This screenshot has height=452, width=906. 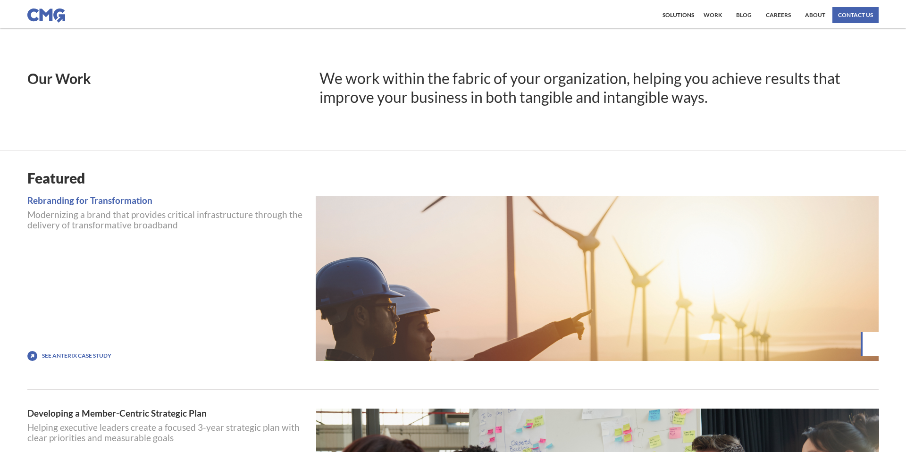 What do you see at coordinates (46, 16) in the screenshot?
I see `img: CMG logo in blue.` at bounding box center [46, 16].